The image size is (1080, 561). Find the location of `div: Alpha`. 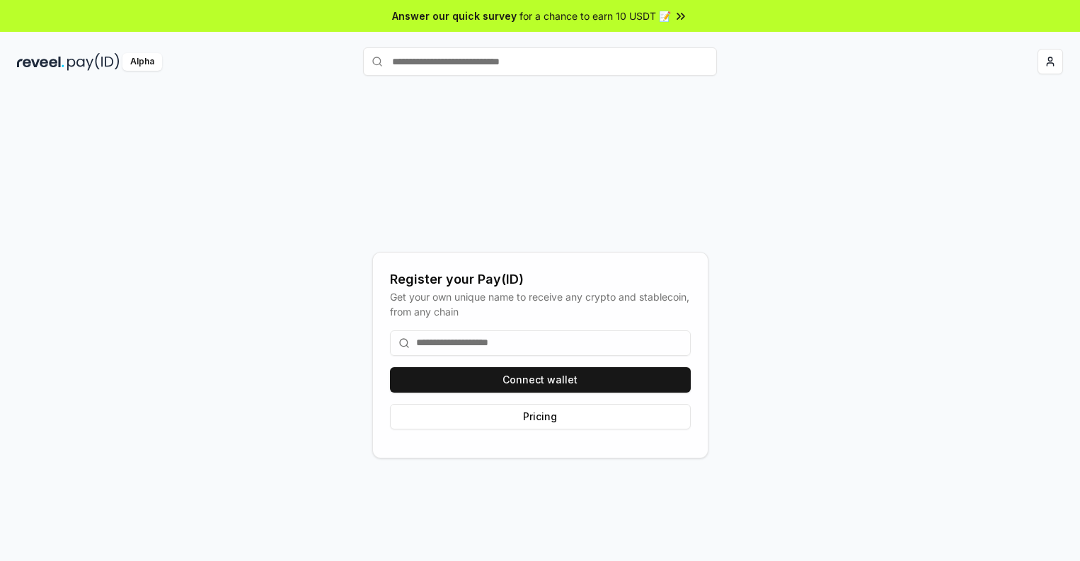

div: Alpha is located at coordinates (142, 62).